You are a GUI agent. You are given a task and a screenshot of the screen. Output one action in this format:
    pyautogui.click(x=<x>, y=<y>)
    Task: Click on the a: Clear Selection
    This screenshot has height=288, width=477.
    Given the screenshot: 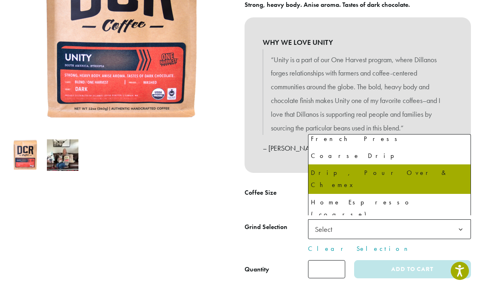 What is the action you would take?
    pyautogui.click(x=389, y=249)
    